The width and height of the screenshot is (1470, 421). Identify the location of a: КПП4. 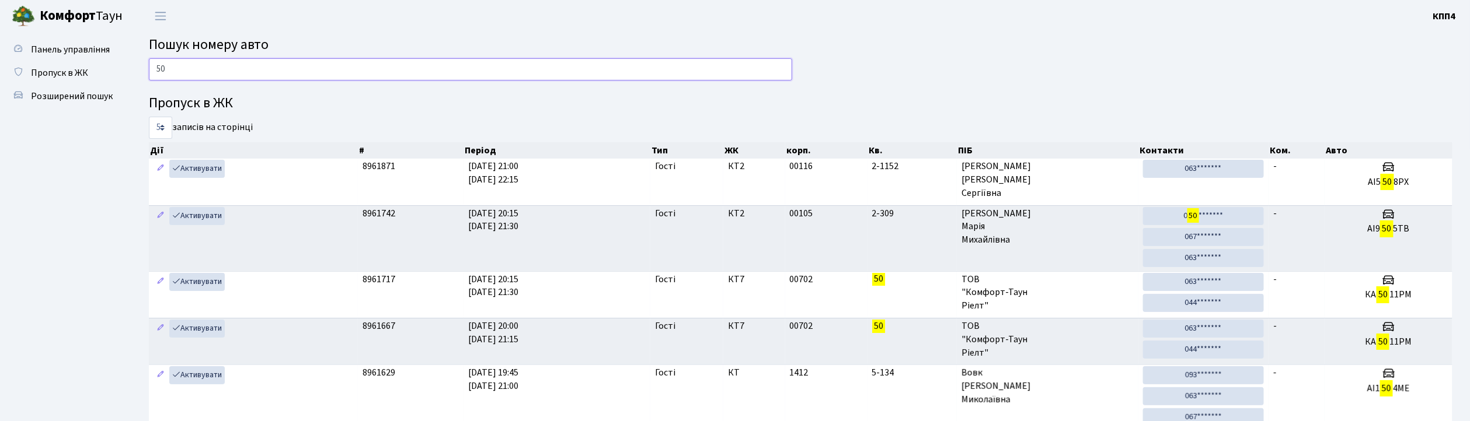
(1444, 16).